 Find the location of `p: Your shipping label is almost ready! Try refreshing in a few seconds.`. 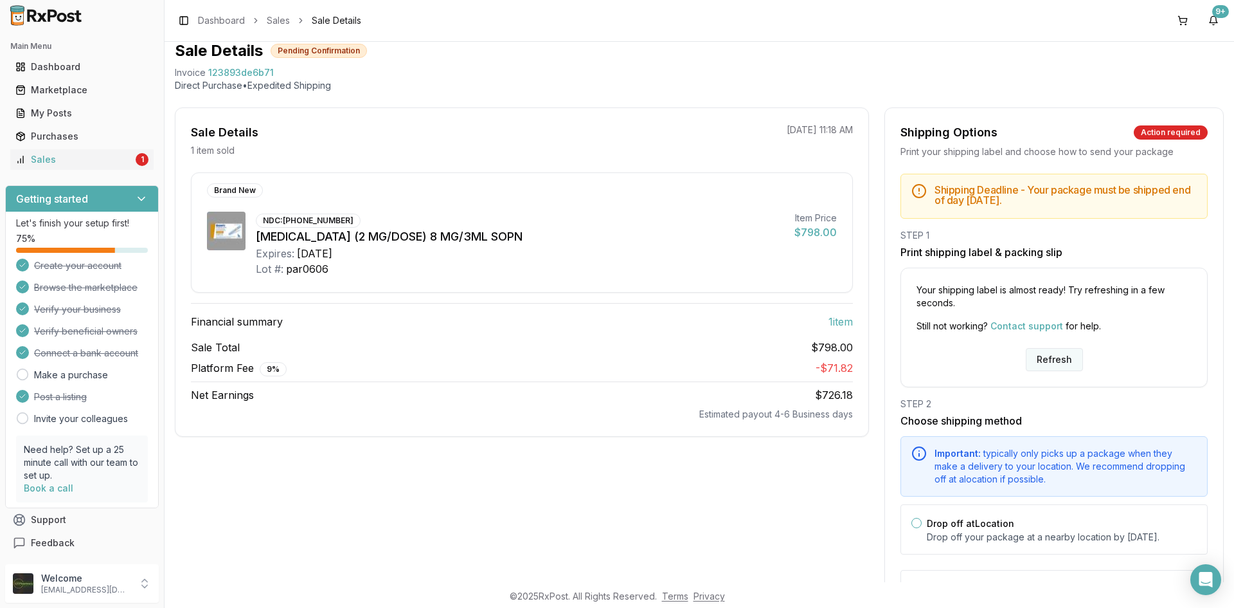

p: Your shipping label is almost ready! Try refreshing in a few seconds. is located at coordinates (1054, 296).